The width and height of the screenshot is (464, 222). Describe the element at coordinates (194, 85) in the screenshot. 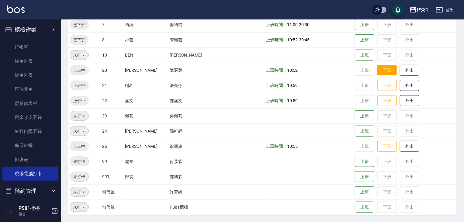

I see `td: 潘亮今` at that location.